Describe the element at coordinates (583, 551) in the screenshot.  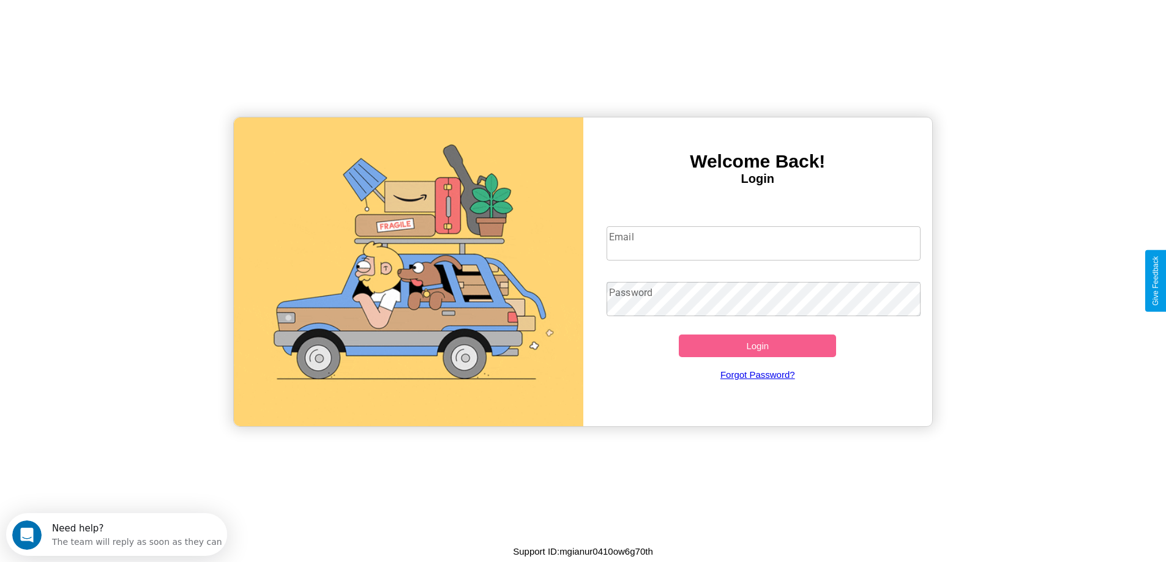
I see `p: Support ID: mgianur0410ow6g70th` at that location.